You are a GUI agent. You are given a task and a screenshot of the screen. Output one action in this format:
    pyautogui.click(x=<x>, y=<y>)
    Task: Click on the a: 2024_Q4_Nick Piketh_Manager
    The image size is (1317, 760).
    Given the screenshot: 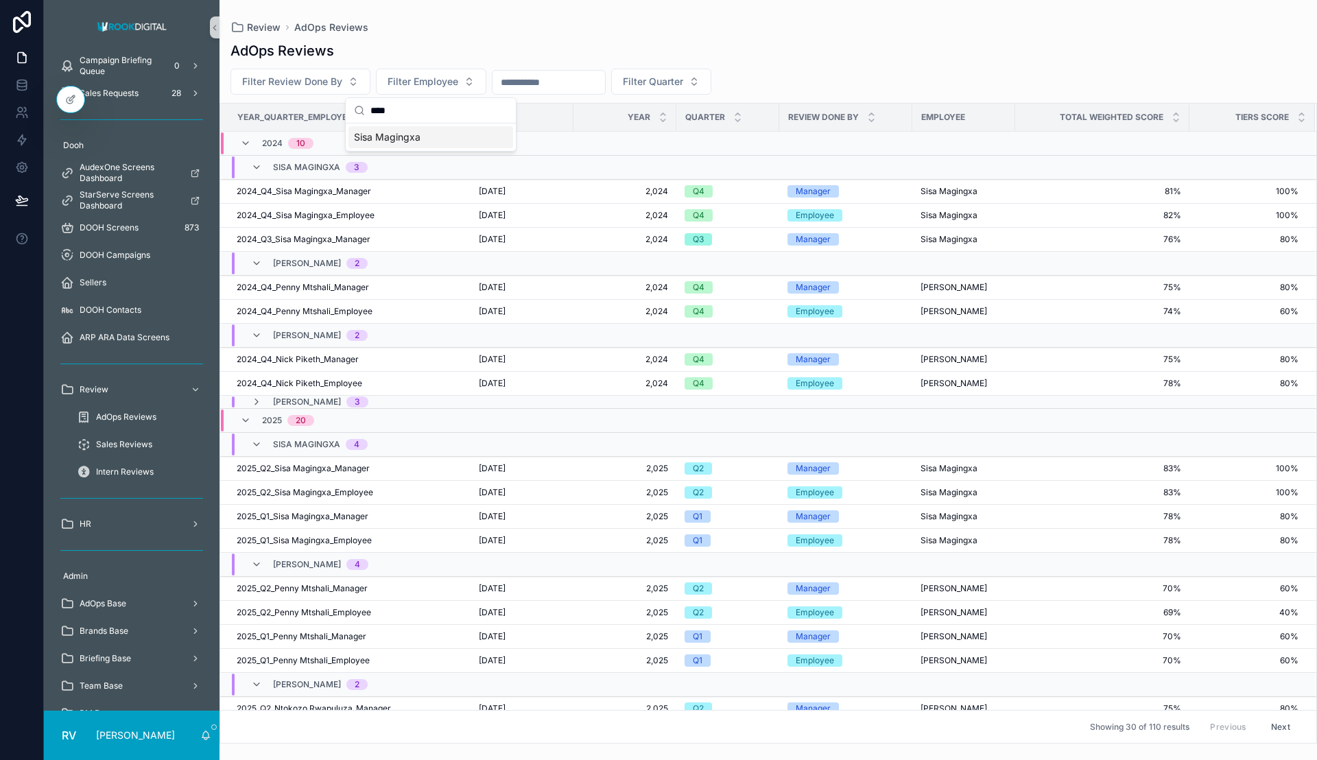 What is the action you would take?
    pyautogui.click(x=349, y=359)
    